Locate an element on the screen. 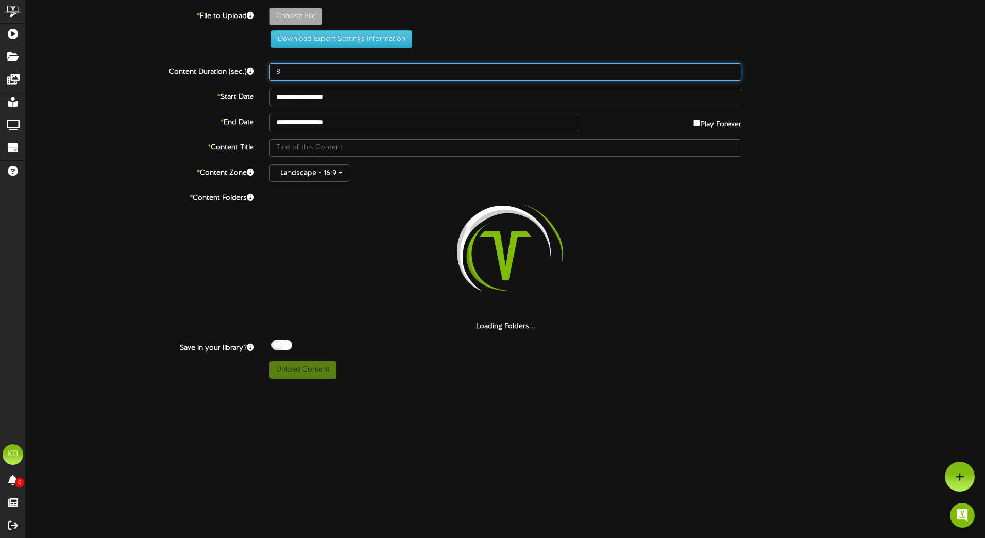 The height and width of the screenshot is (538, 985). input: Play Forever is located at coordinates (697, 123).